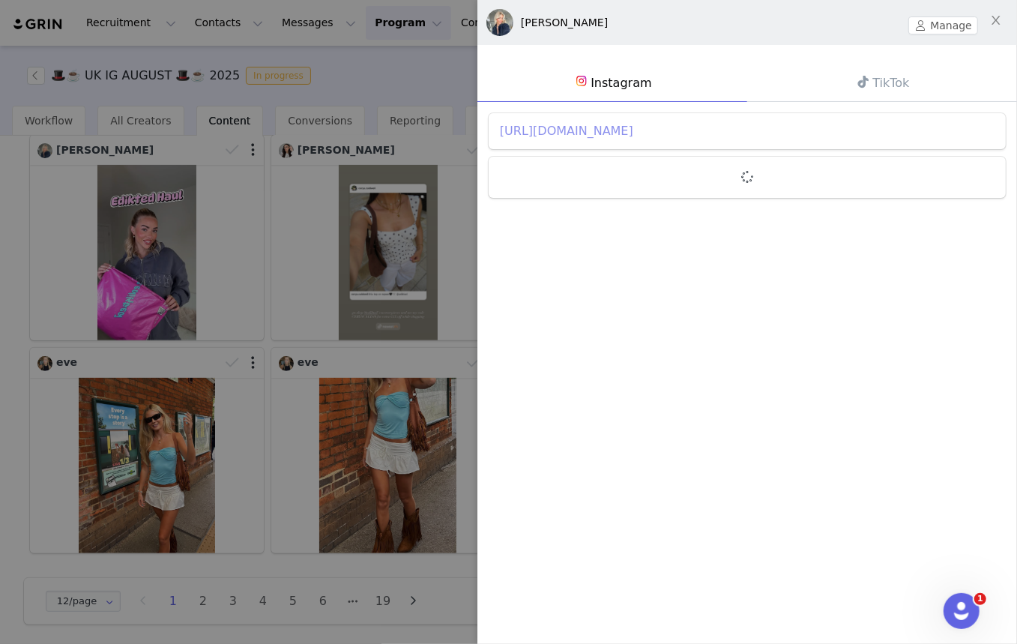 The image size is (1017, 644). Describe the element at coordinates (882, 82) in the screenshot. I see `a: TikTok` at that location.